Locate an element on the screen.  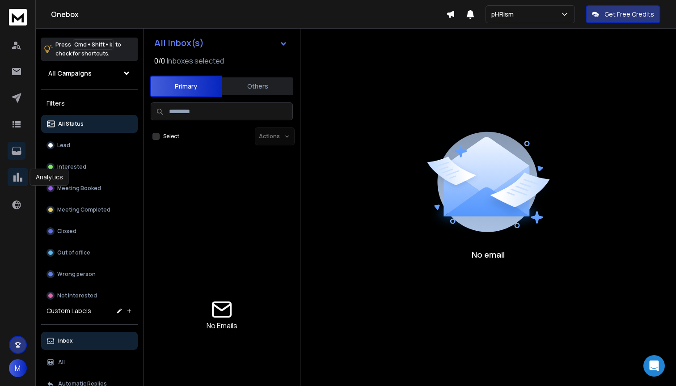
button: All Campaigns is located at coordinates (89, 73).